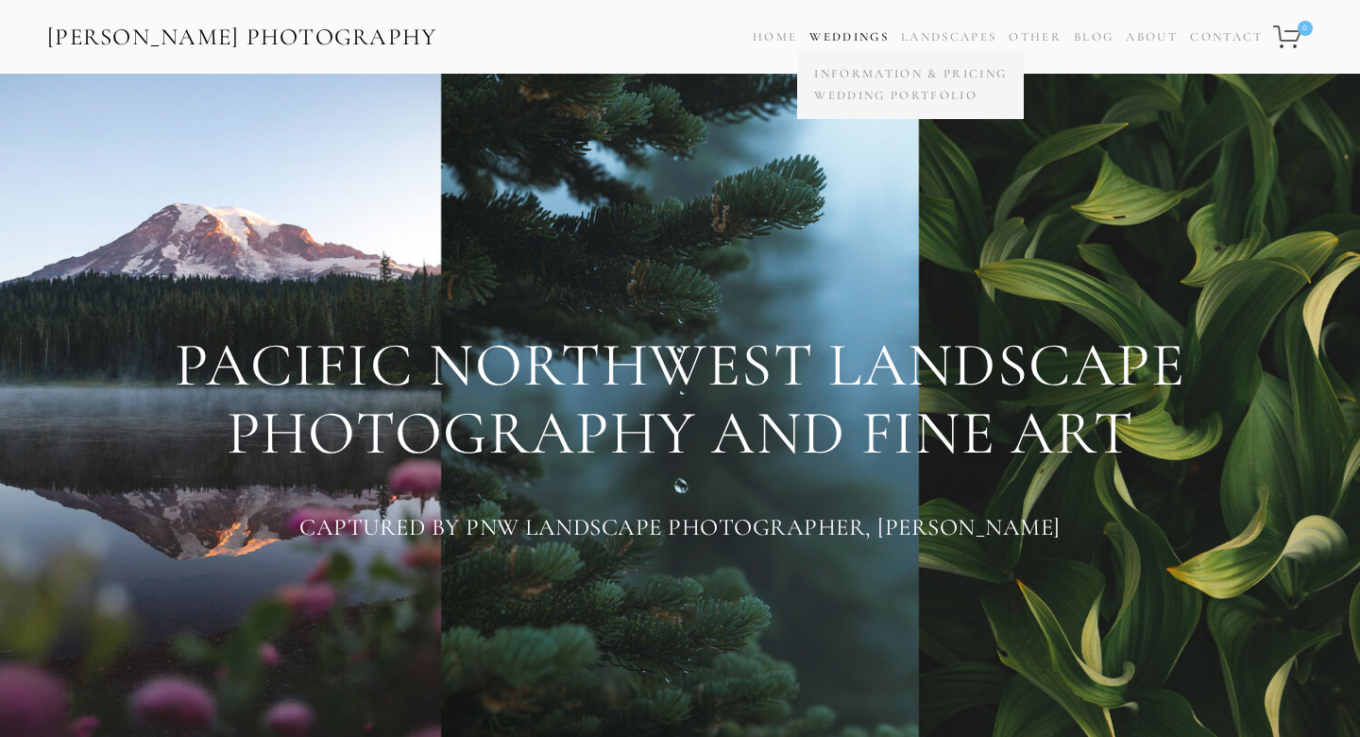  I want to click on span: 0, so click(1306, 28).